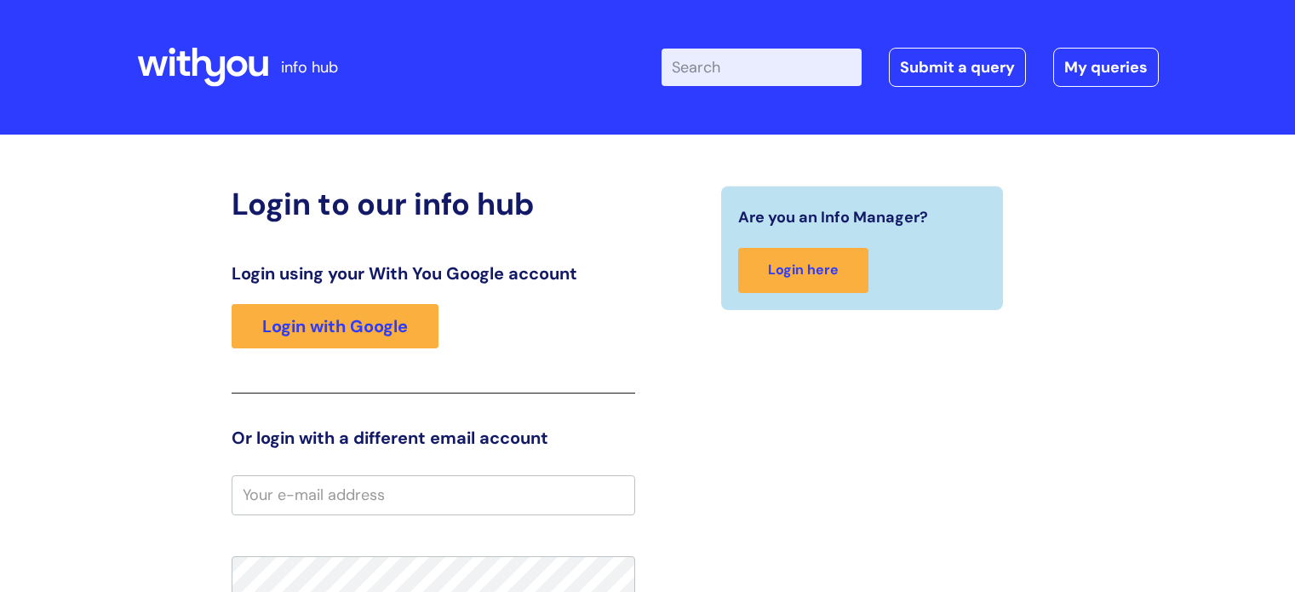  Describe the element at coordinates (433, 273) in the screenshot. I see `h3: Login using your With You Google account` at that location.